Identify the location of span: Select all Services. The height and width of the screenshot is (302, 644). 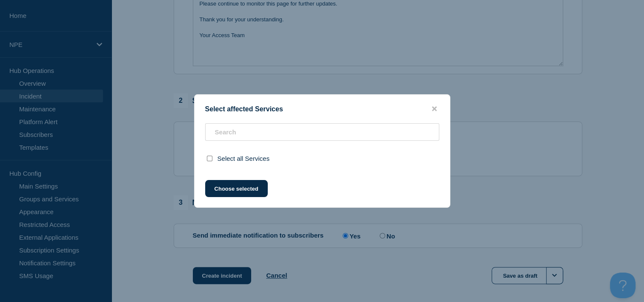
(244, 158).